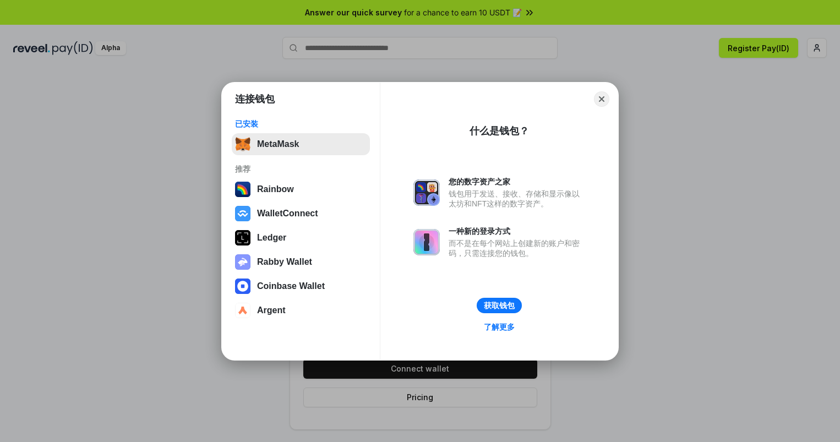 This screenshot has height=442, width=840. What do you see at coordinates (500, 306) in the screenshot?
I see `div: 获取钱包` at bounding box center [500, 306].